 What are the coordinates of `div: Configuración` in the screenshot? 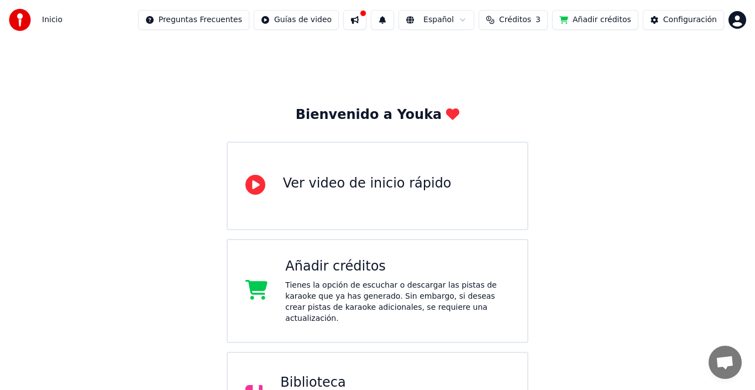 It's located at (690, 20).